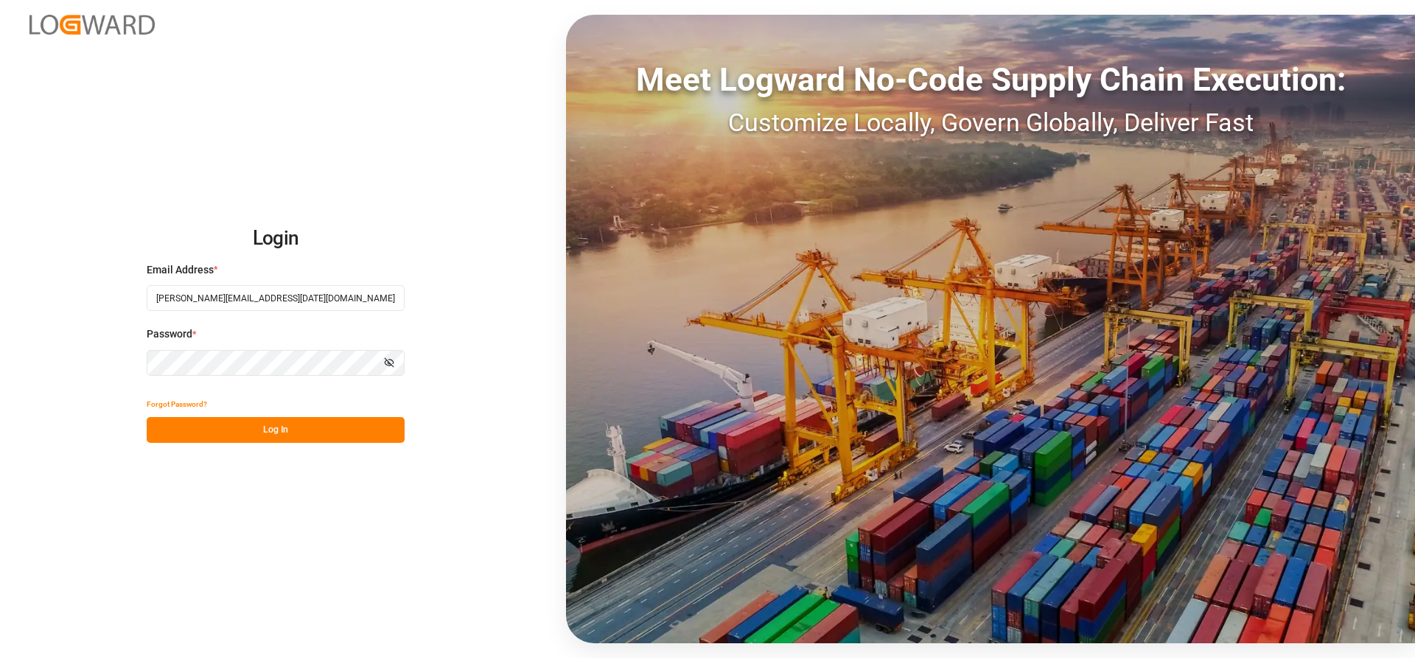 Image resolution: width=1415 pixels, height=658 pixels. I want to click on button: Log In, so click(276, 430).